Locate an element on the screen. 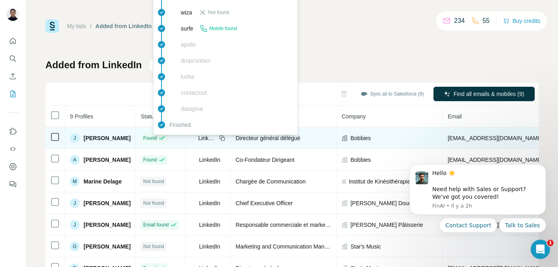  span: Marine Delage is located at coordinates (102, 182).